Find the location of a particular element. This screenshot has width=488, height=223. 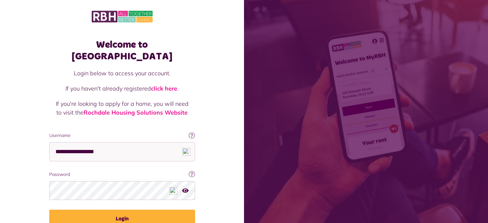

p: If you're looking to apply for a home, you will need to visit the is located at coordinates (122, 108).